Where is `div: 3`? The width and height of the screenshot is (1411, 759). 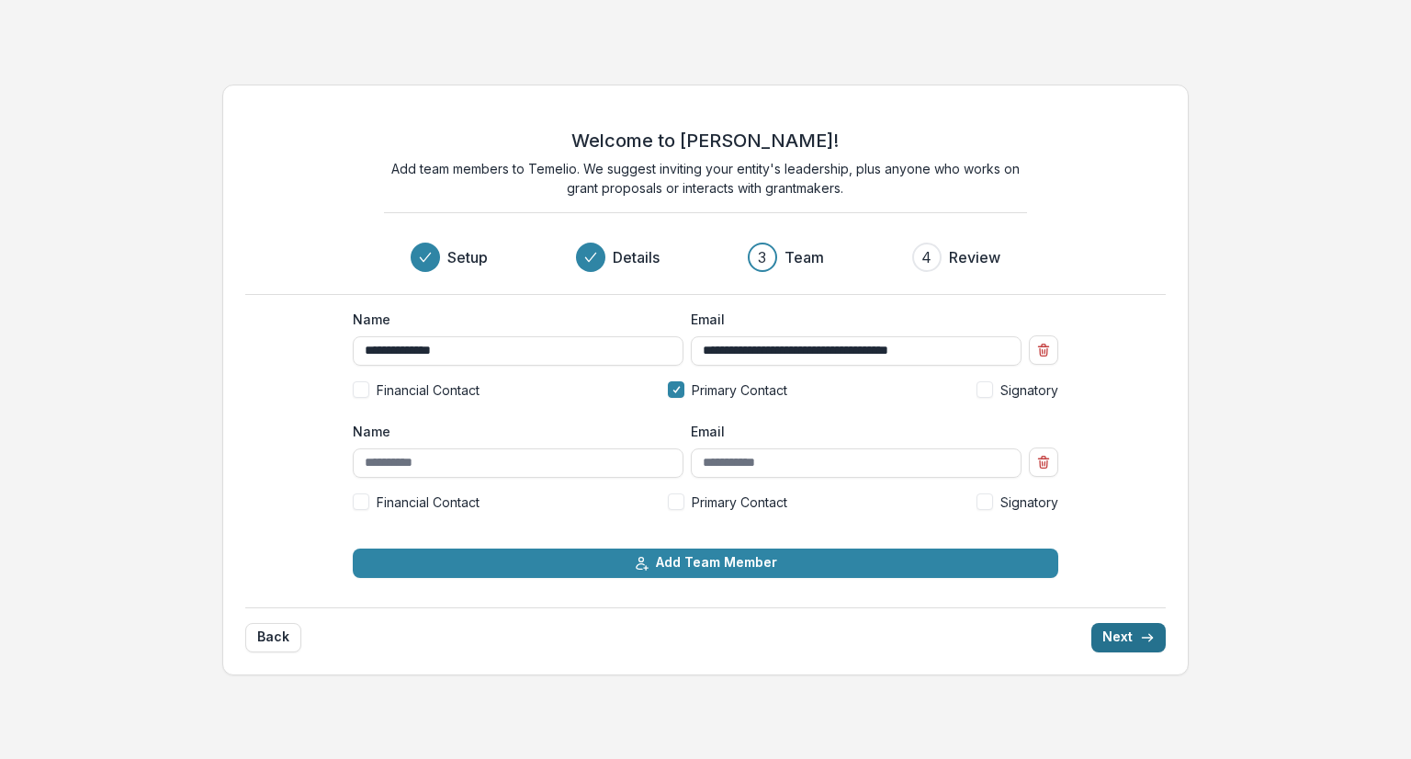
div: 3 is located at coordinates (762, 257).